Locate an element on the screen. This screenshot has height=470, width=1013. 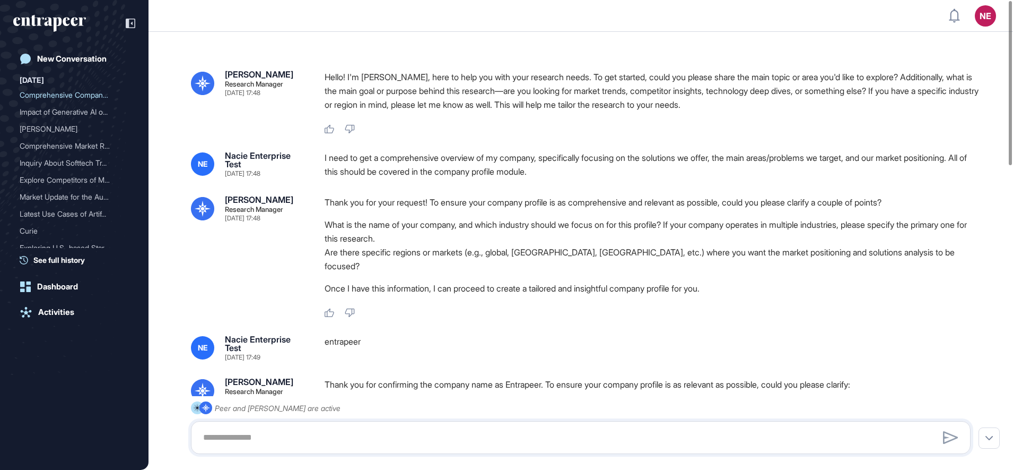
div: I need to get a comprehensive overview of my company, specifically focusing on the solutions we o... is located at coordinates (652, 164).